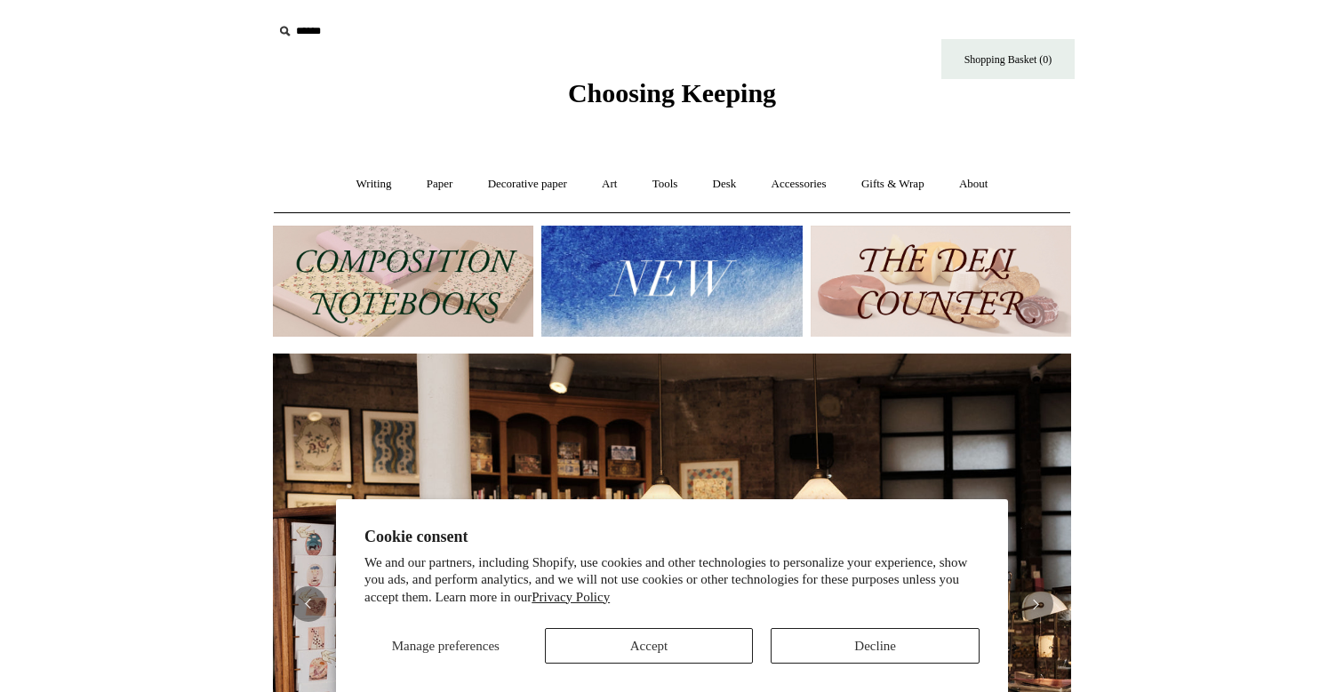 This screenshot has height=692, width=1344. Describe the element at coordinates (672, 537) in the screenshot. I see `h2: Cookie consent` at that location.